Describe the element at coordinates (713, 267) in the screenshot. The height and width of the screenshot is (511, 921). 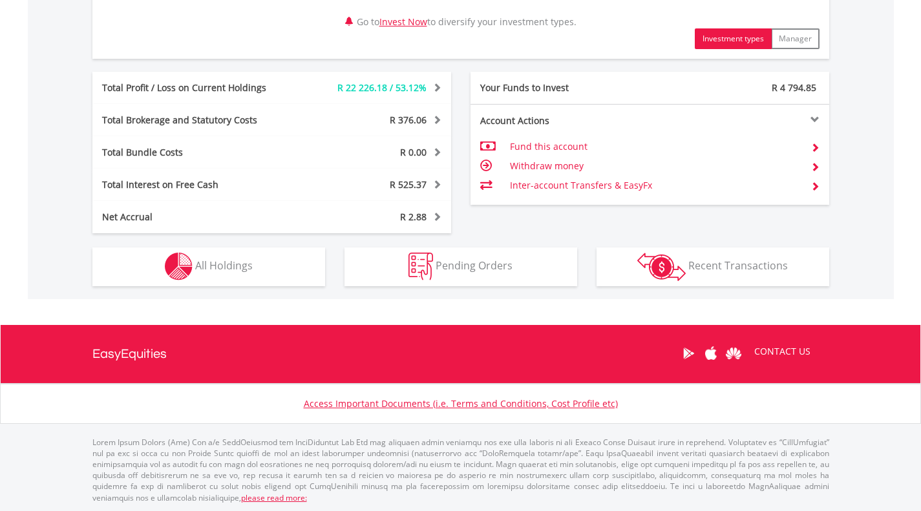
I see `button: Recent Transactions` at that location.